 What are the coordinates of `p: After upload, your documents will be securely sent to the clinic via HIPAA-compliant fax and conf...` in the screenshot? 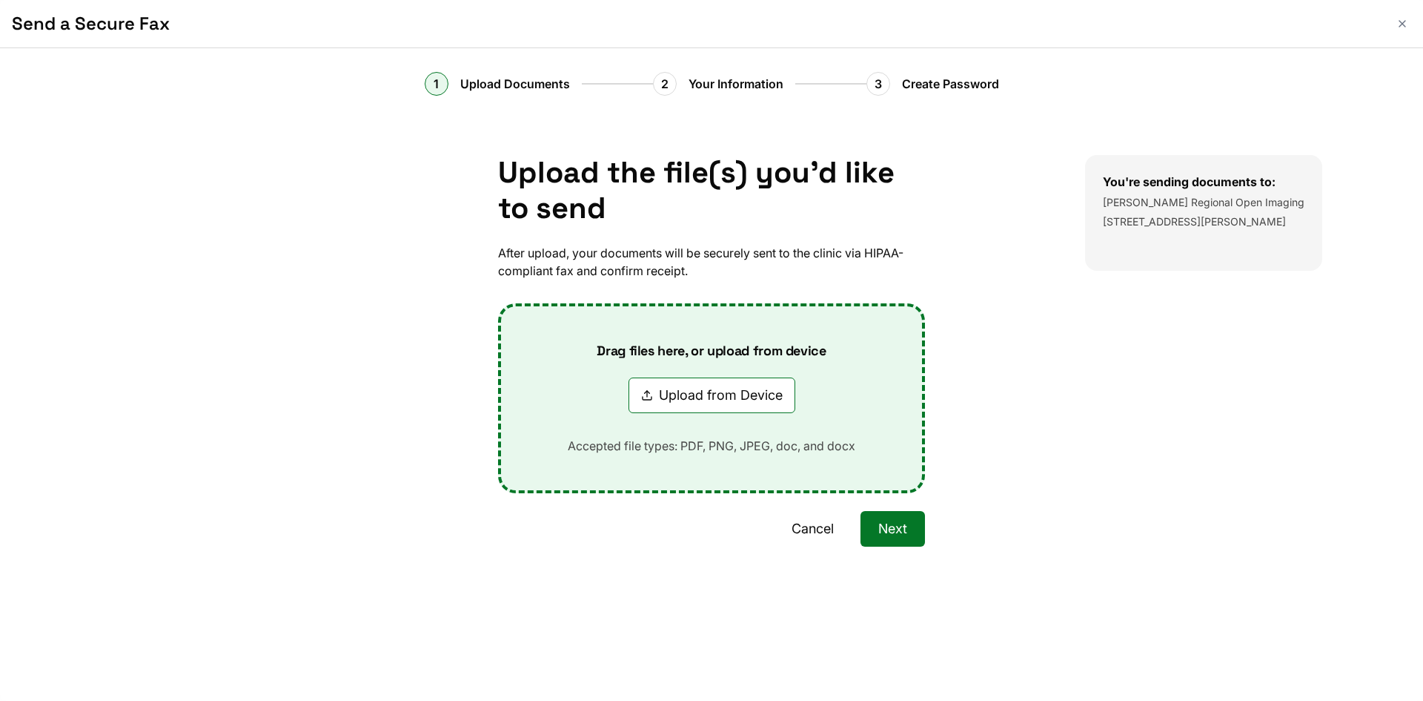 It's located at (712, 262).